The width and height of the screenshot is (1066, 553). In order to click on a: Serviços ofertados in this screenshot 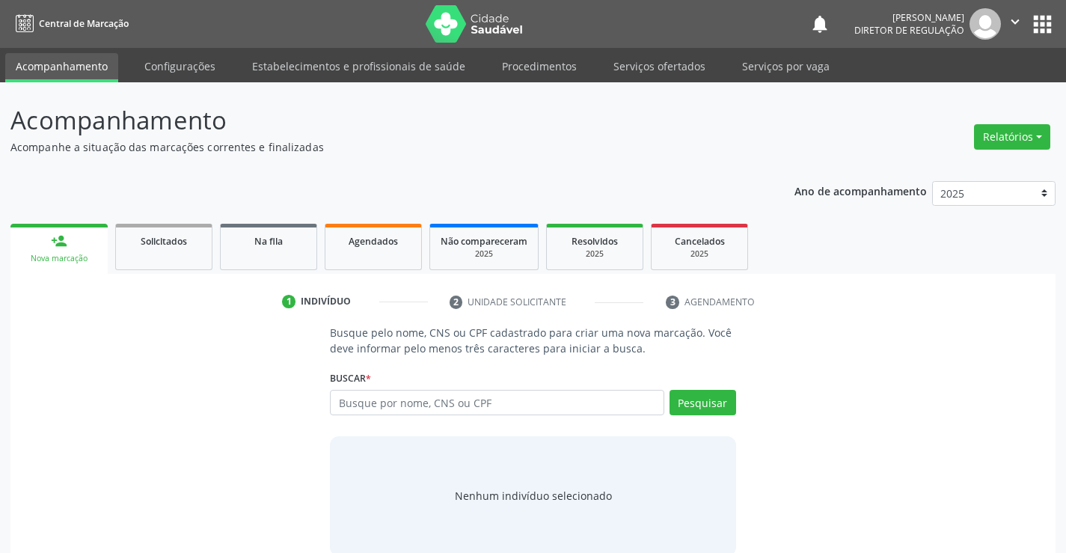, I will do `click(659, 66)`.